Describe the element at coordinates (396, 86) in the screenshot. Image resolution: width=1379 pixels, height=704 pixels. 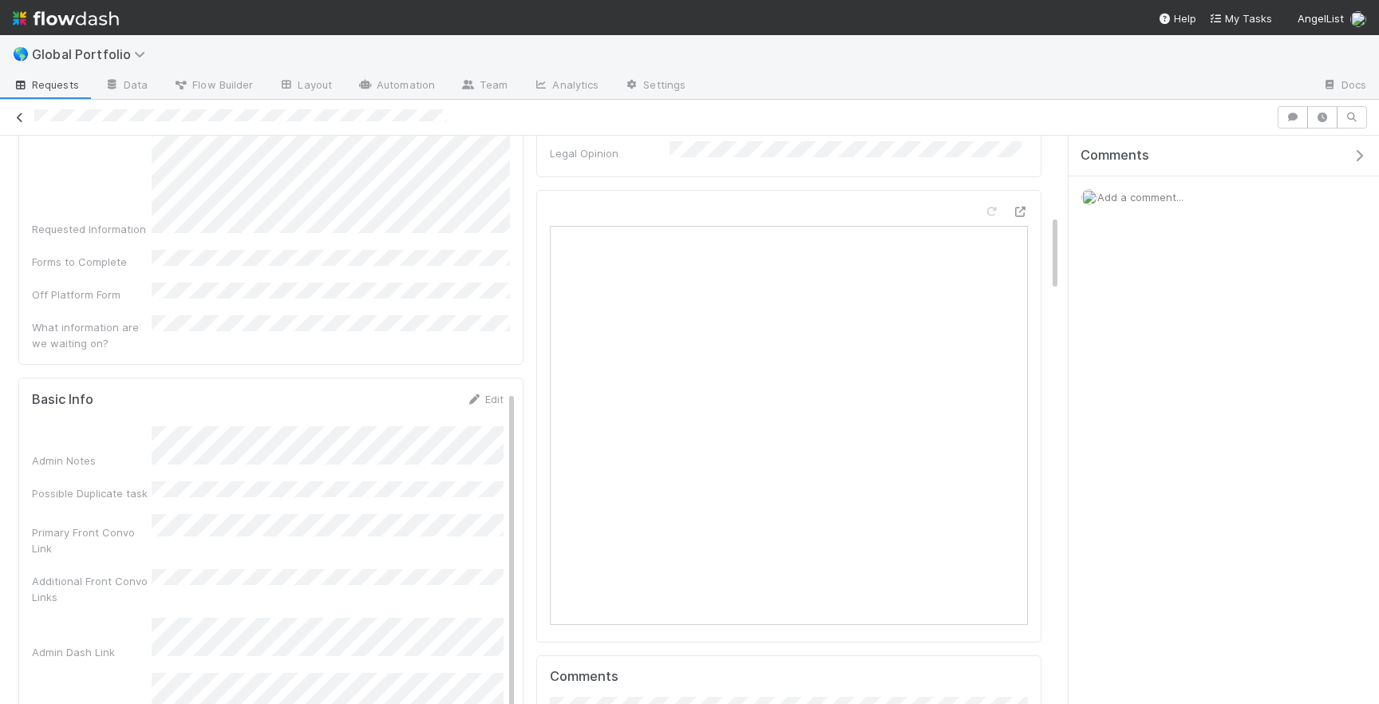
I see `a: Automation` at that location.